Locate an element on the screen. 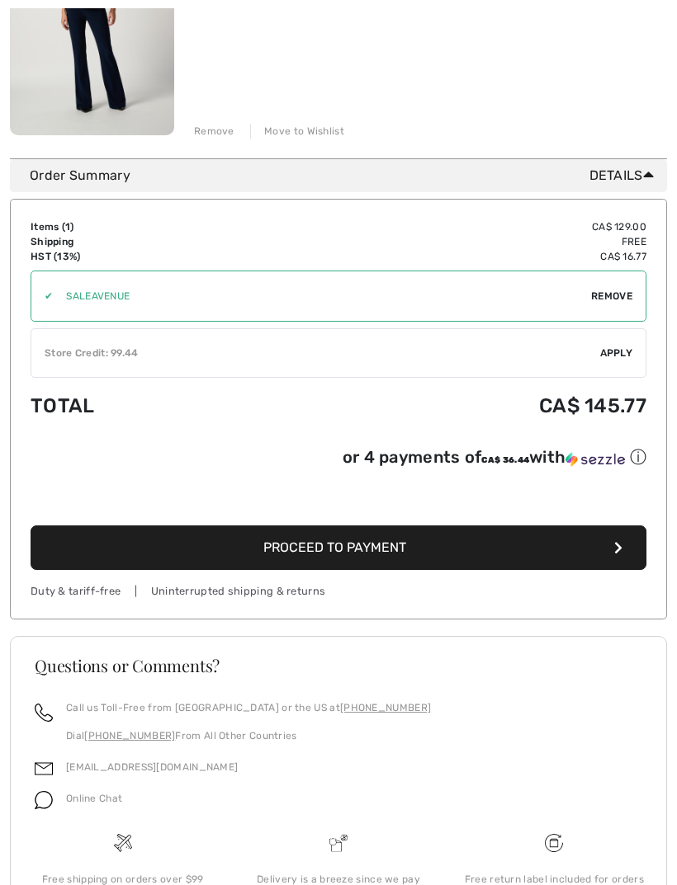 The height and width of the screenshot is (885, 677). span: Apply is located at coordinates (616, 353).